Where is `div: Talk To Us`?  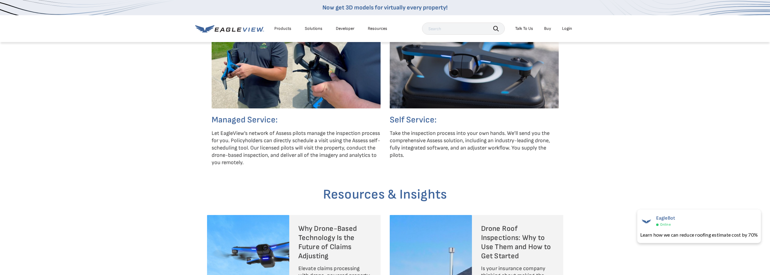 div: Talk To Us is located at coordinates (524, 29).